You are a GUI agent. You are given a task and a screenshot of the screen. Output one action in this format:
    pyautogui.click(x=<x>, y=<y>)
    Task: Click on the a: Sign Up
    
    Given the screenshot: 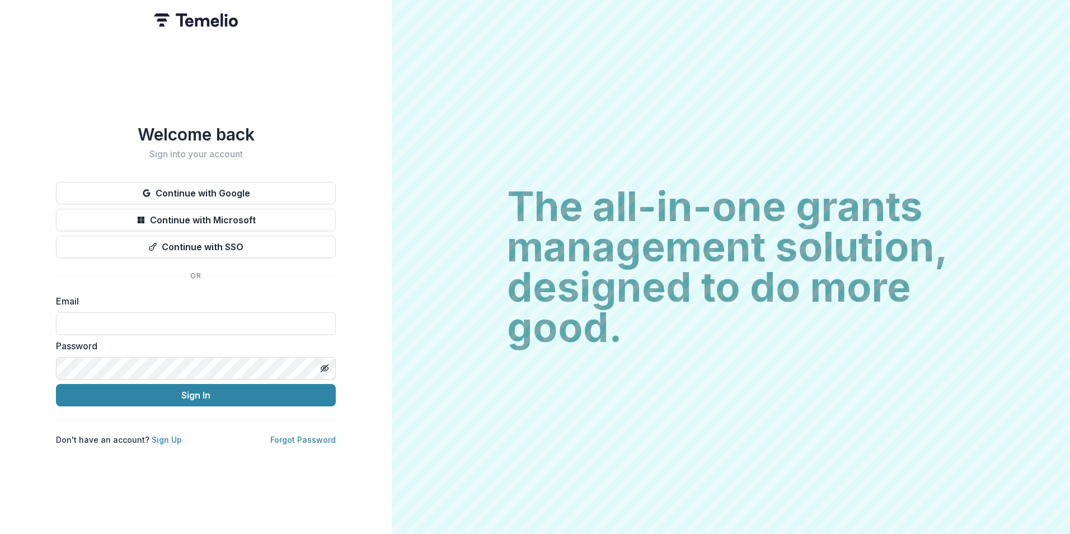 What is the action you would take?
    pyautogui.click(x=167, y=439)
    